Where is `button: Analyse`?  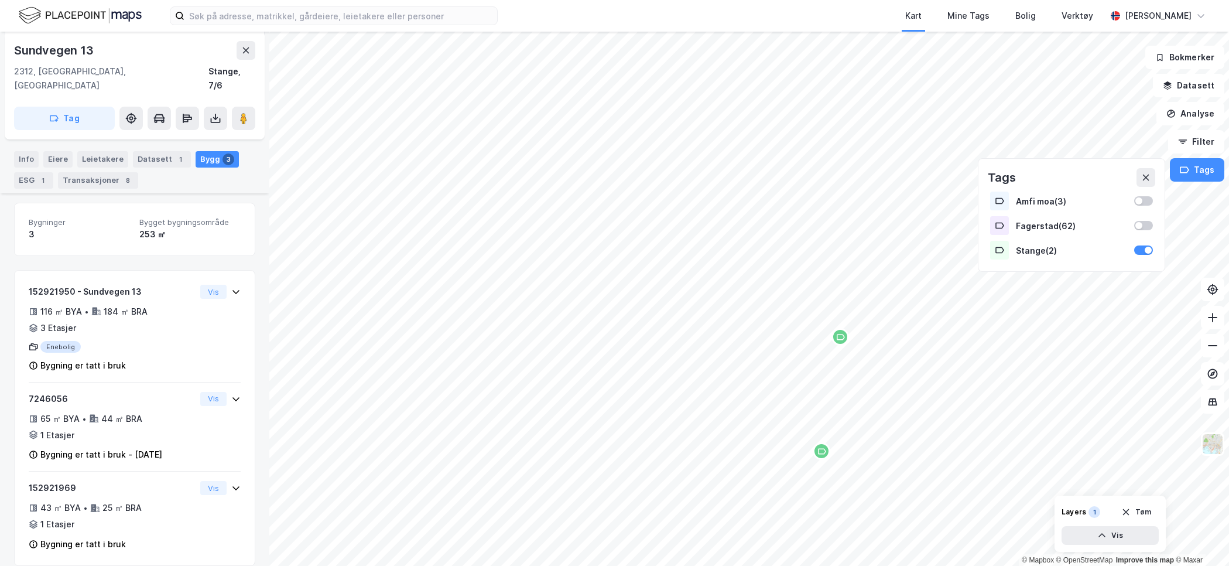
button: Analyse is located at coordinates (1191, 114).